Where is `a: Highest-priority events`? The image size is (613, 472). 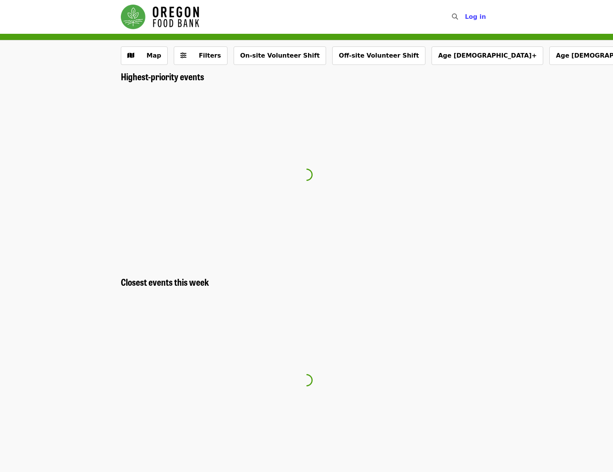
a: Highest-priority events is located at coordinates (162, 76).